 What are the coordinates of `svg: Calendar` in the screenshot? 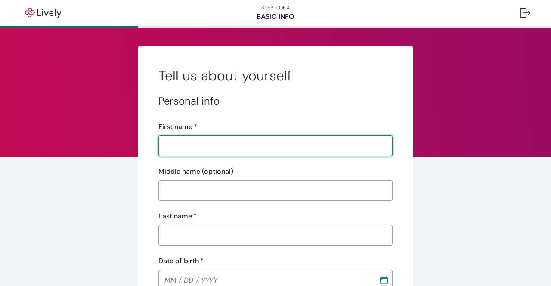 It's located at (384, 280).